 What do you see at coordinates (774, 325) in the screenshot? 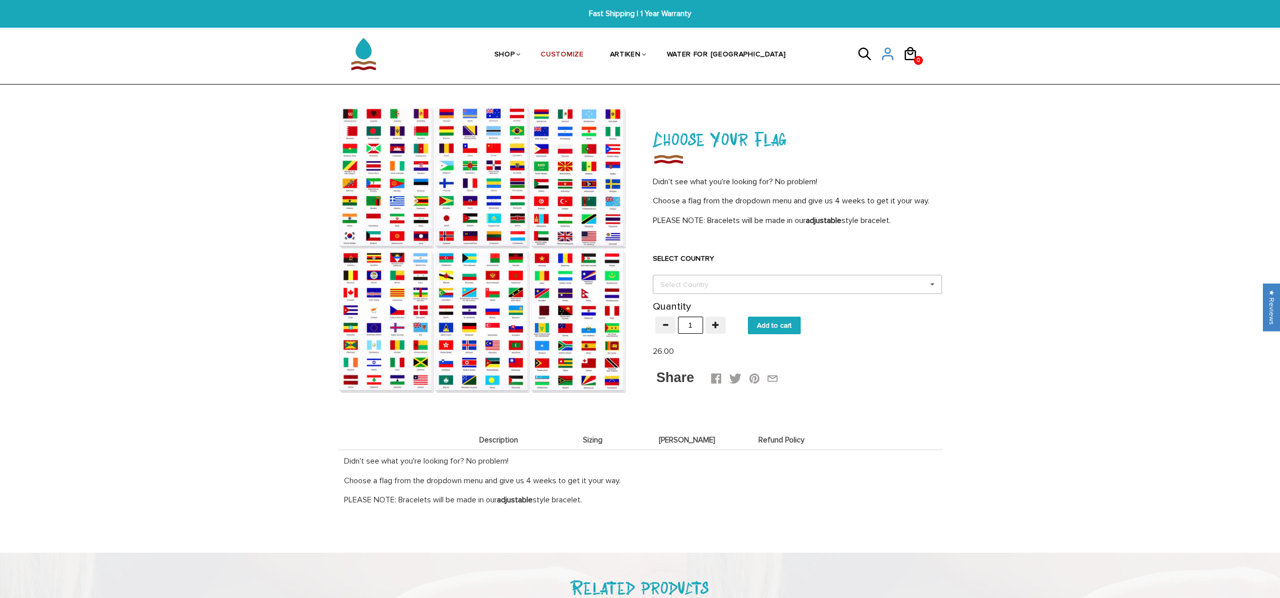
I see `input: Add to cart` at bounding box center [774, 325].